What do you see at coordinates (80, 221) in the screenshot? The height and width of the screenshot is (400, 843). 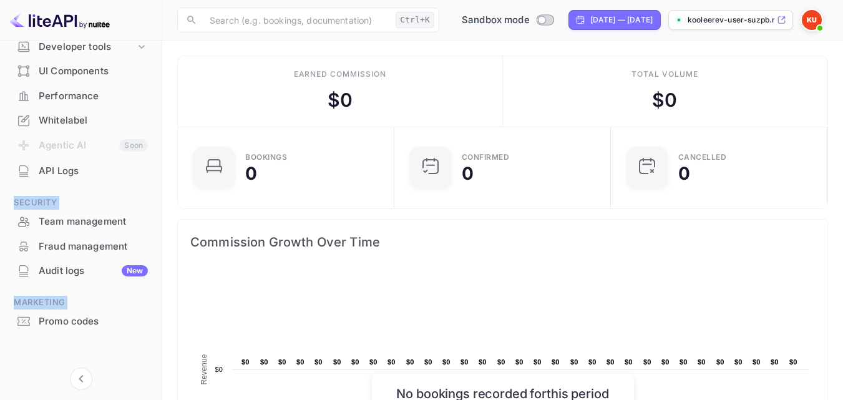 I see `a: Team management` at bounding box center [80, 221].